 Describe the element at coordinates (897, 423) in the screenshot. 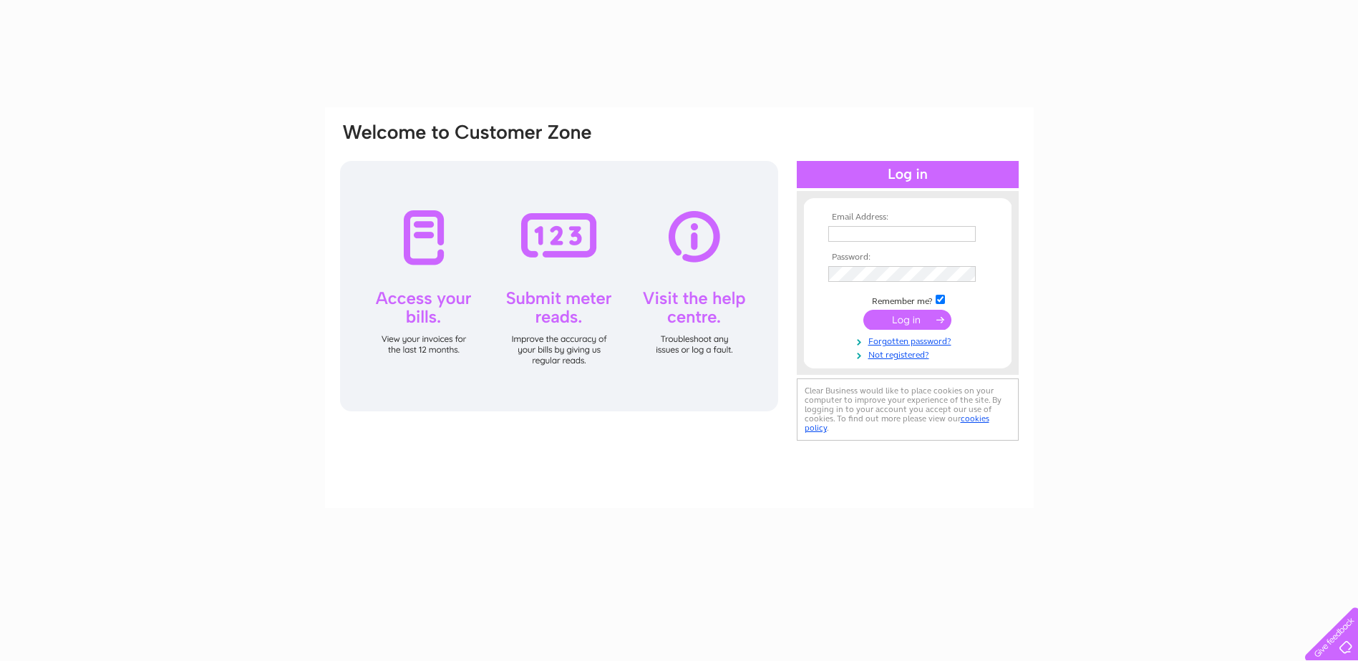

I see `a: cookies policy` at that location.